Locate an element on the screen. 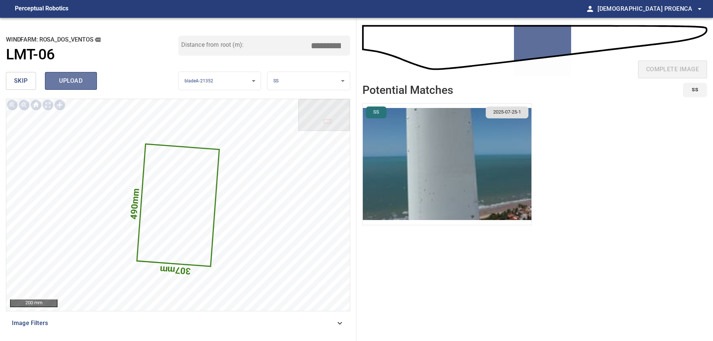  div: id is located at coordinates (692, 90).